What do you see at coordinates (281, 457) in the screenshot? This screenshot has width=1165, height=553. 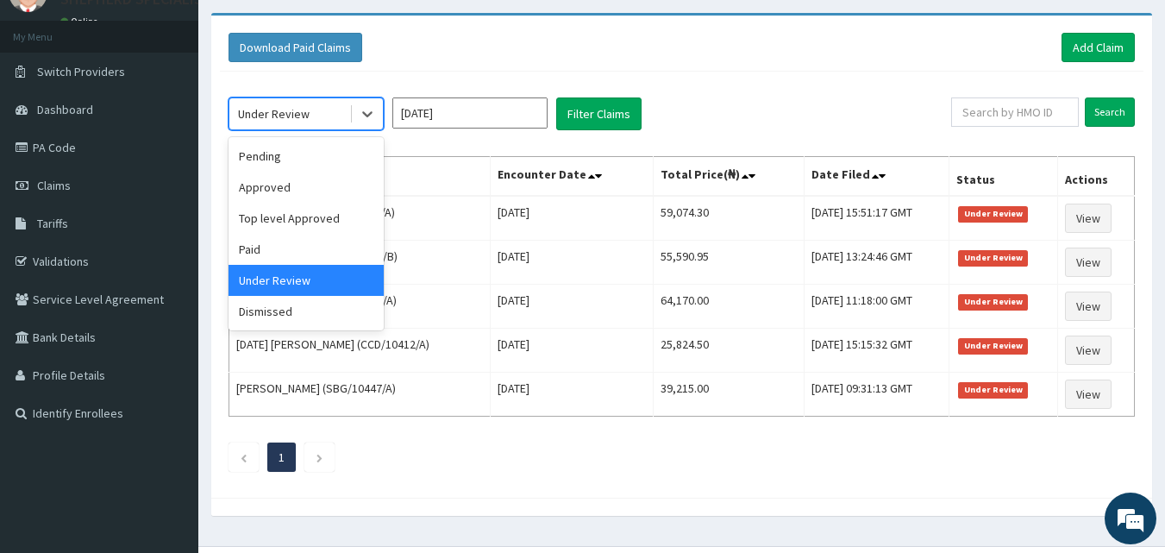 I see `a: Page 1 is your current page` at bounding box center [281, 457].